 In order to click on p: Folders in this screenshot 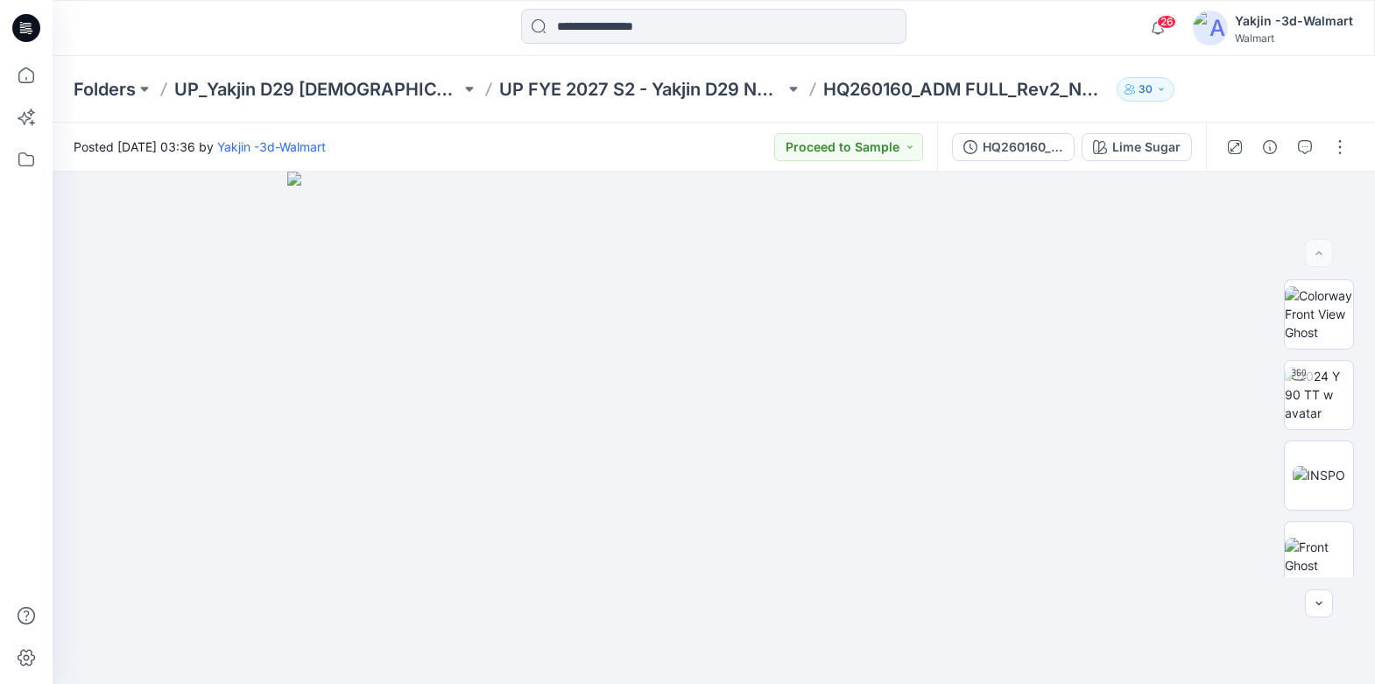, I will do `click(104, 89)`.